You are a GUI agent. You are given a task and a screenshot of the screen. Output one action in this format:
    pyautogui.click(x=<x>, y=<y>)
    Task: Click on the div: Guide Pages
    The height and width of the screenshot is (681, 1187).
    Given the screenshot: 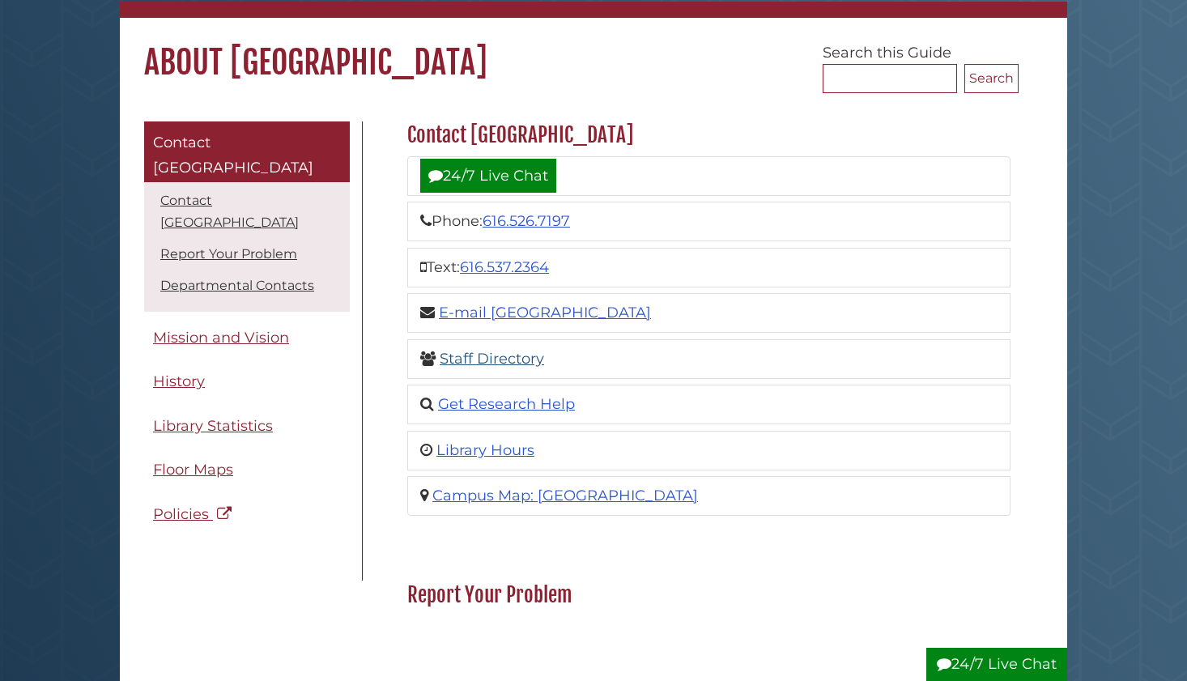 What is the action you would take?
    pyautogui.click(x=247, y=331)
    